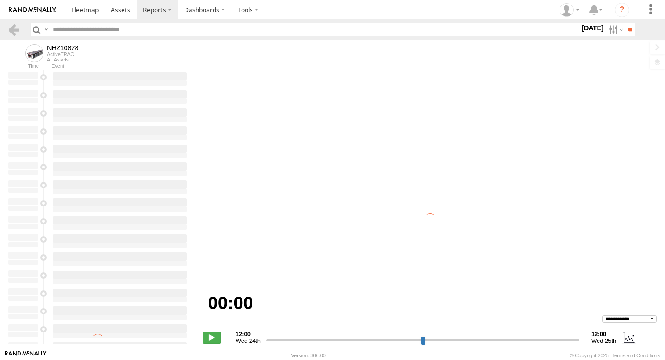  What do you see at coordinates (615, 356) in the screenshot?
I see `div: © Copyright 2025 -` at bounding box center [615, 356].